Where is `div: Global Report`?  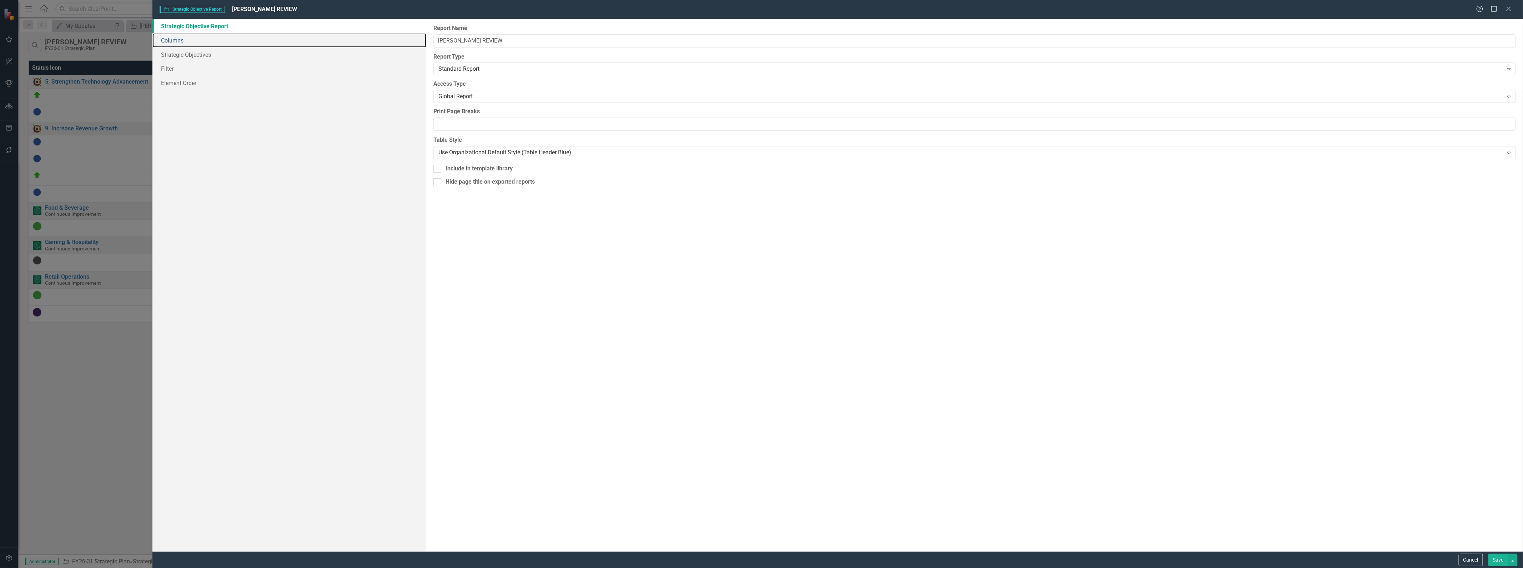 div: Global Report is located at coordinates (971, 96).